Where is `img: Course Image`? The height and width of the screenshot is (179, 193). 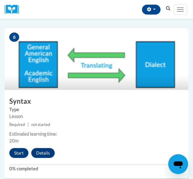
img: Course Image is located at coordinates (97, 59).